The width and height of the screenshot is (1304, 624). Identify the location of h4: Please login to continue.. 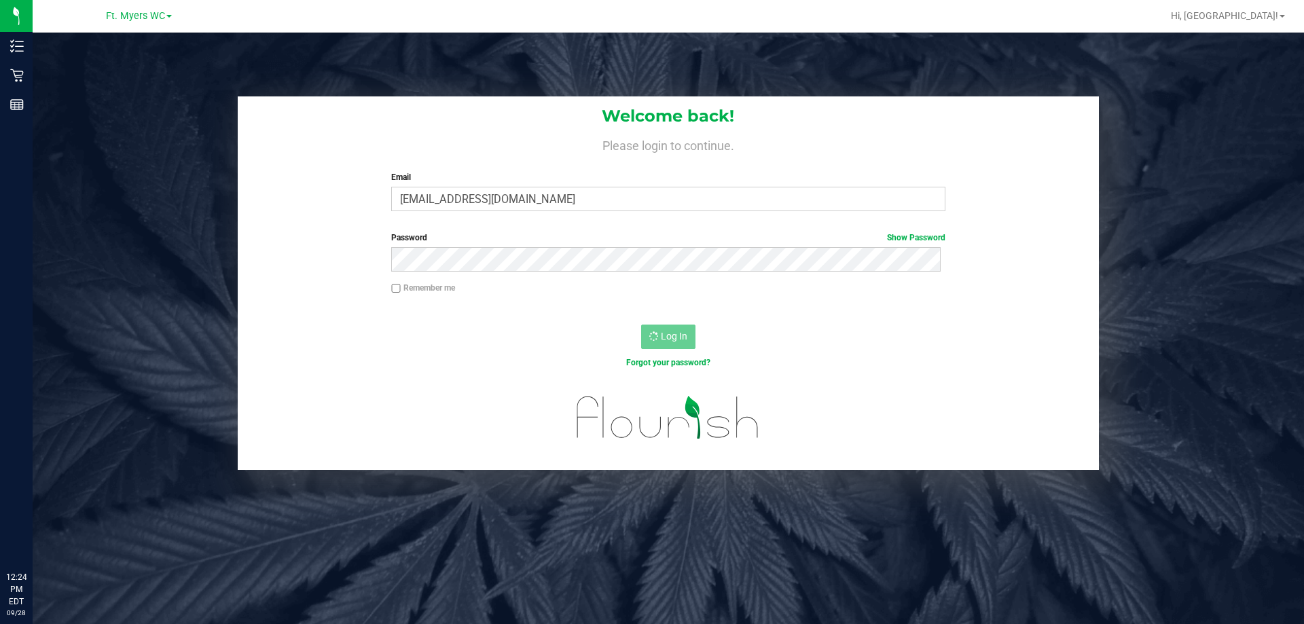
(668, 144).